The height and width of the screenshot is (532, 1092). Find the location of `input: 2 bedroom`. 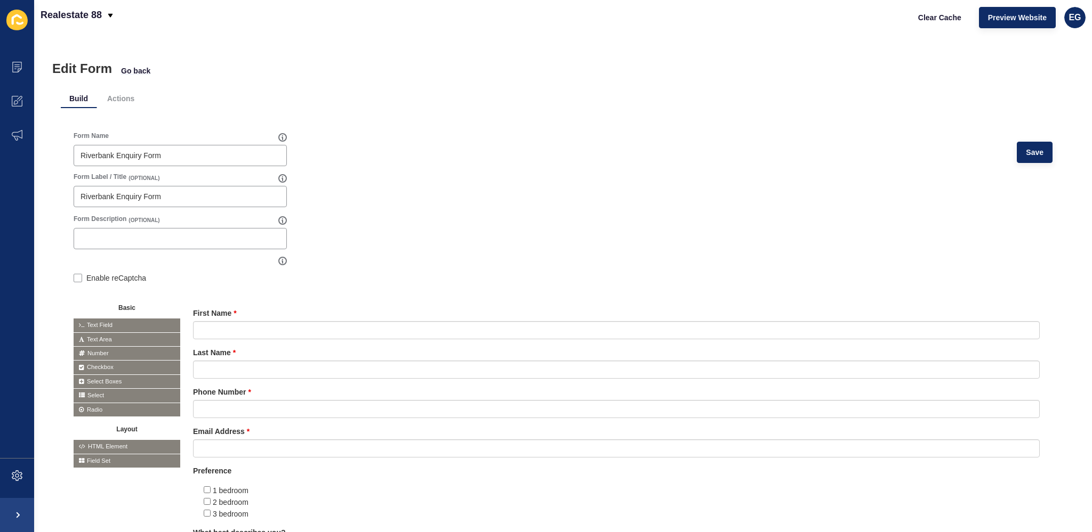

input: 2 bedroom is located at coordinates (207, 502).